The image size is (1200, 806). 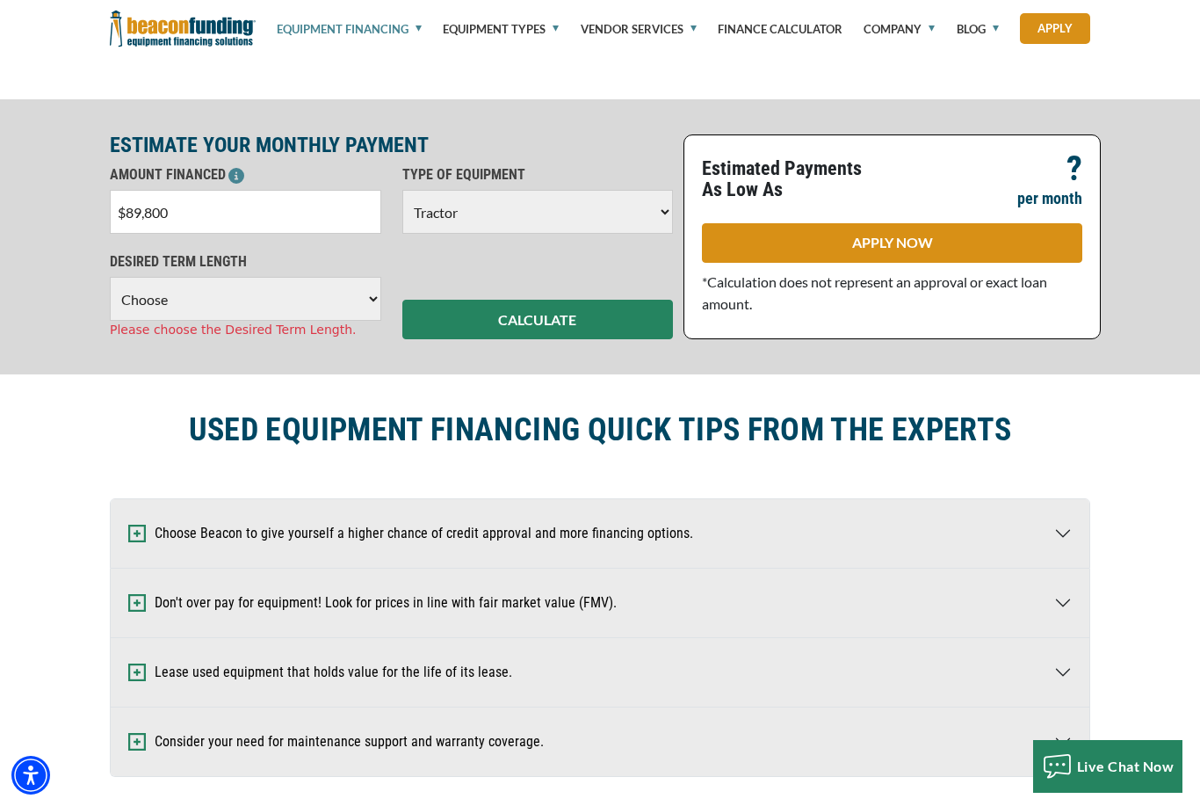 I want to click on a: Apply, so click(x=1055, y=28).